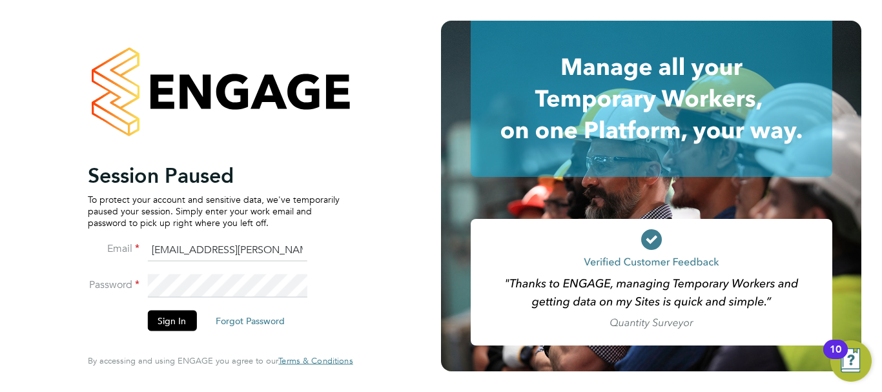 This screenshot has width=882, height=392. I want to click on p: To protect your account and sensitive data, we've temporarily paused your session. Simply enter y..., so click(214, 210).